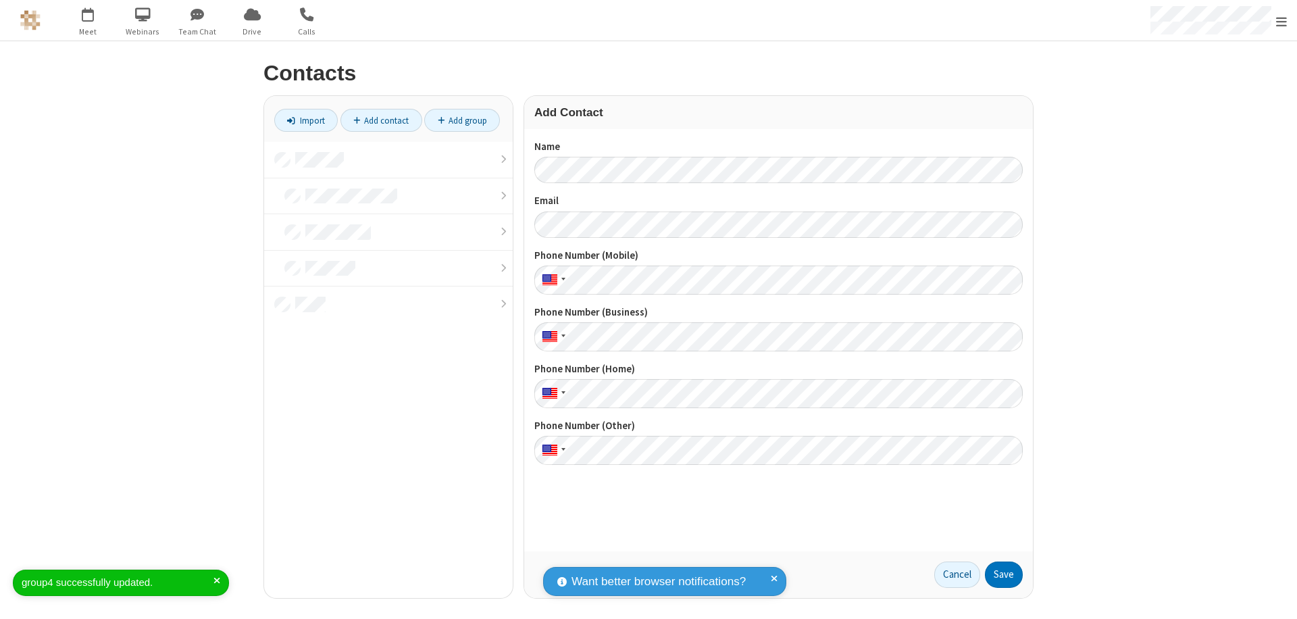  Describe the element at coordinates (648, 73) in the screenshot. I see `h2: Contacts` at that location.